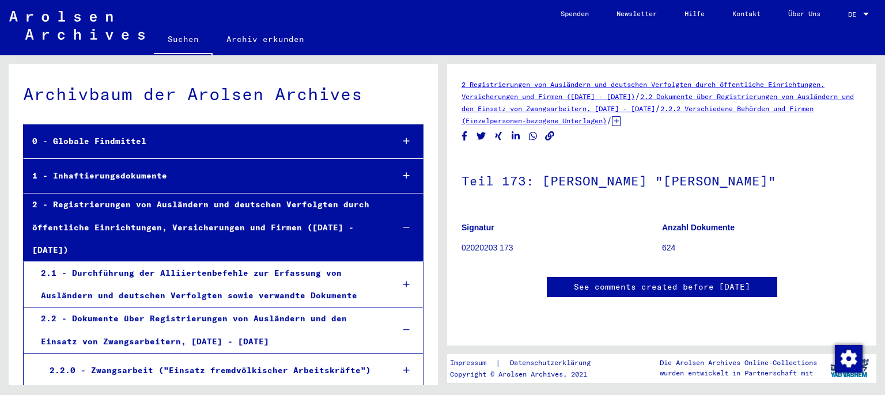 This screenshot has height=395, width=885. Describe the element at coordinates (738, 363) in the screenshot. I see `p: Die Arolsen Archives Online-Collections` at that location.